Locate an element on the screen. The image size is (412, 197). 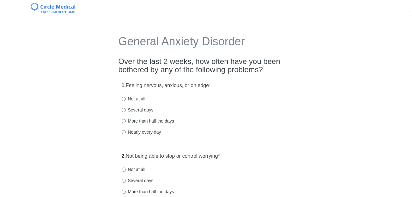
label: Nearly every day is located at coordinates (141, 132).